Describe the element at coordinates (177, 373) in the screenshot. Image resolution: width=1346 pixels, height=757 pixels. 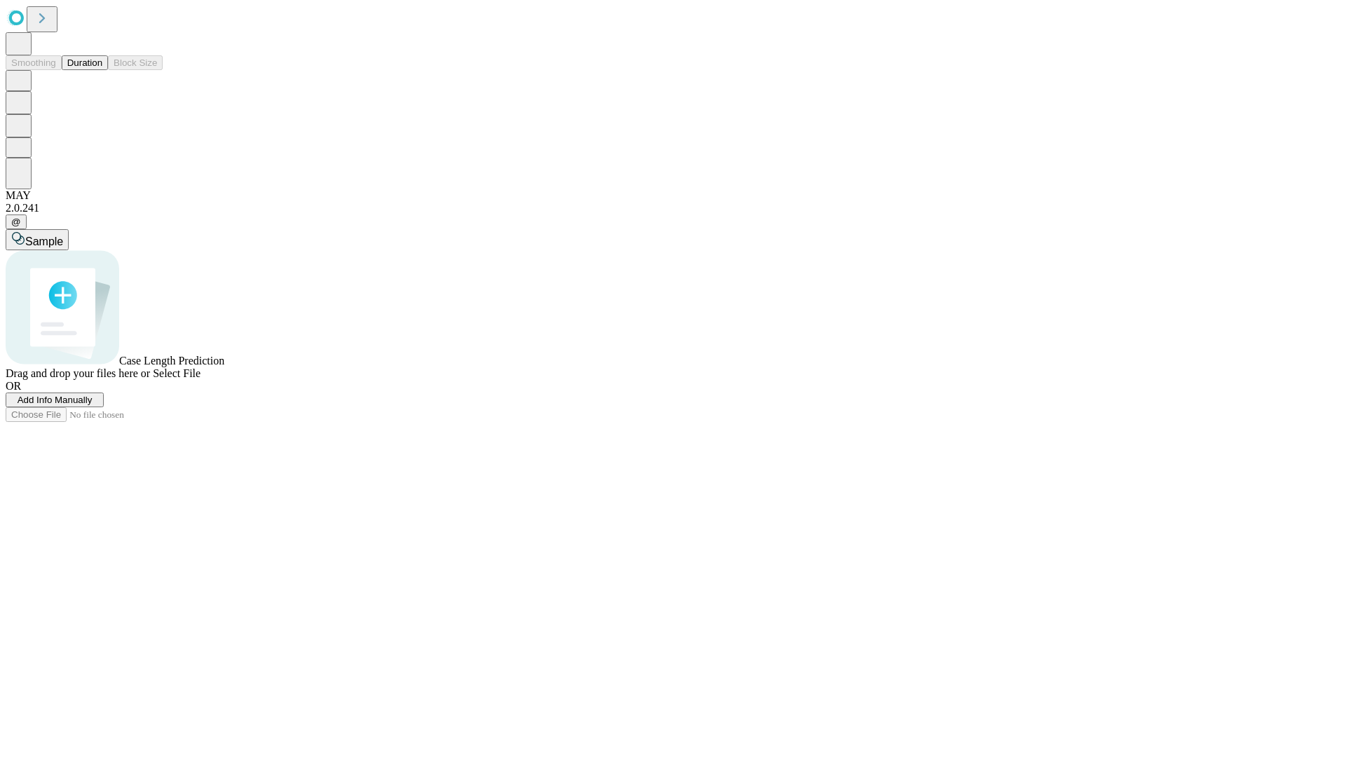
I see `span: Select File` at that location.